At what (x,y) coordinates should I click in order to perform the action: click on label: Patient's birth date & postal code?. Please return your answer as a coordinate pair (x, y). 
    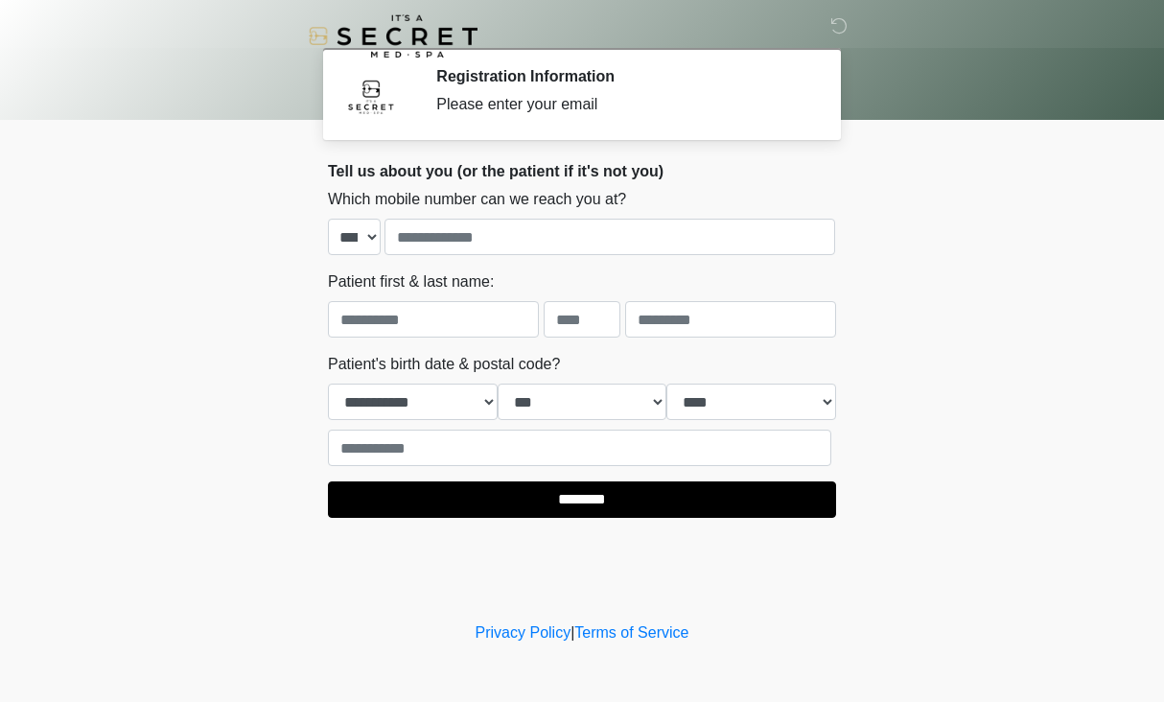
    Looking at the image, I should click on (444, 364).